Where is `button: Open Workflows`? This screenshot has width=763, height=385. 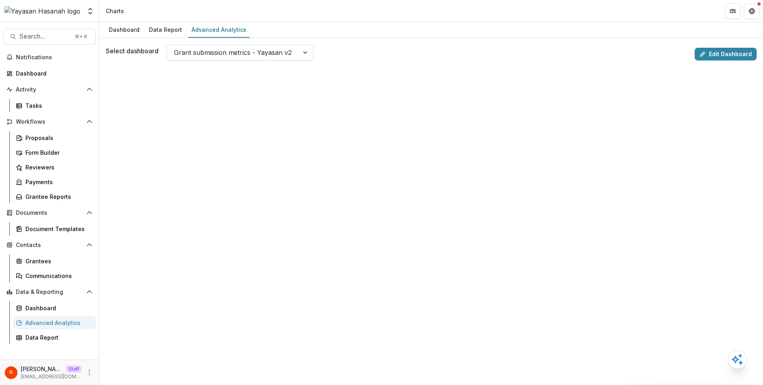 button: Open Workflows is located at coordinates (49, 122).